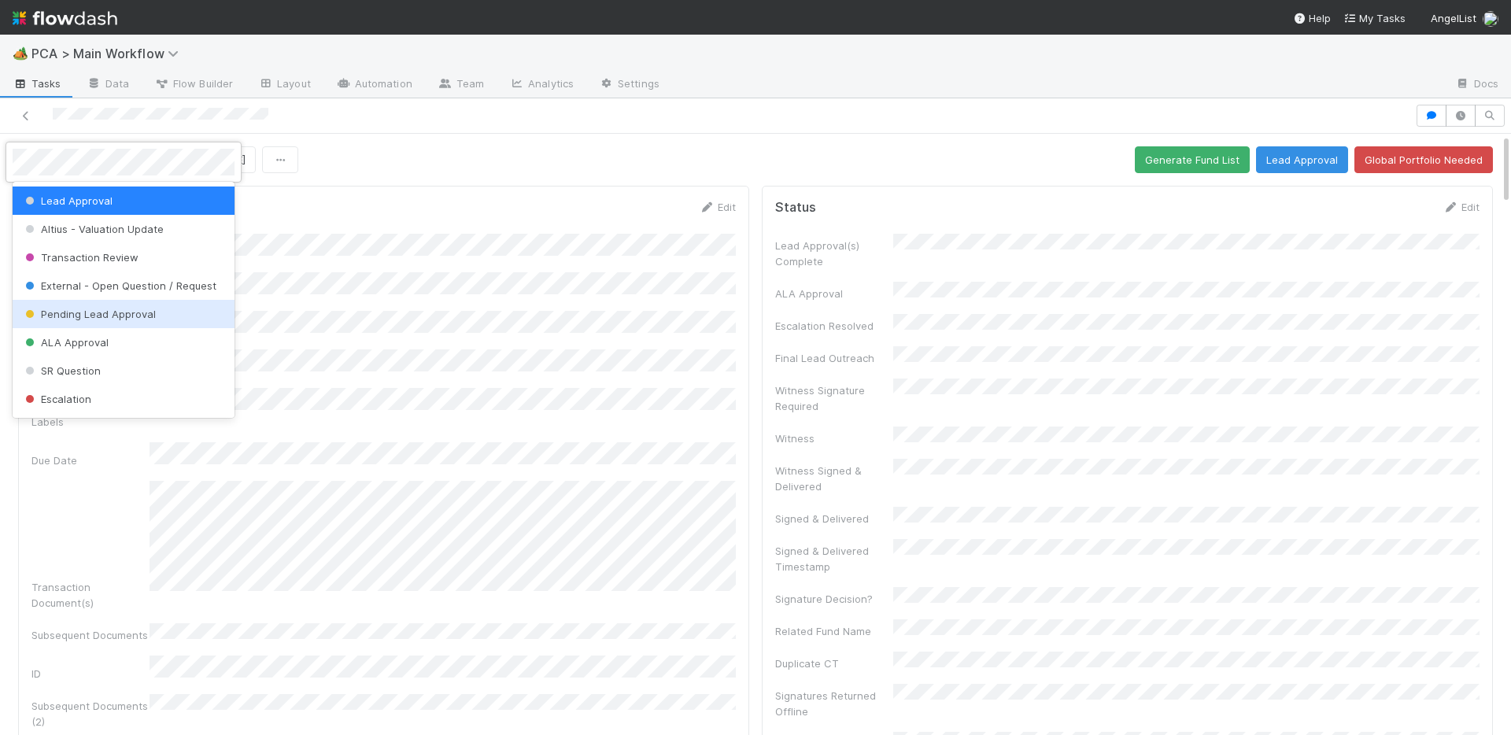  Describe the element at coordinates (89, 314) in the screenshot. I see `span: Pending Lead Approval` at that location.